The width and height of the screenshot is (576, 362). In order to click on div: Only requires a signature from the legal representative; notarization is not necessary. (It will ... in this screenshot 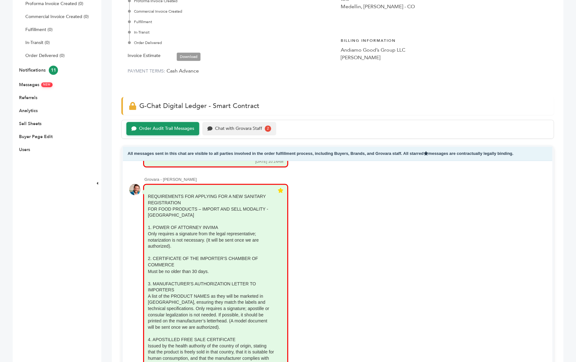, I will do `click(211, 240)`.